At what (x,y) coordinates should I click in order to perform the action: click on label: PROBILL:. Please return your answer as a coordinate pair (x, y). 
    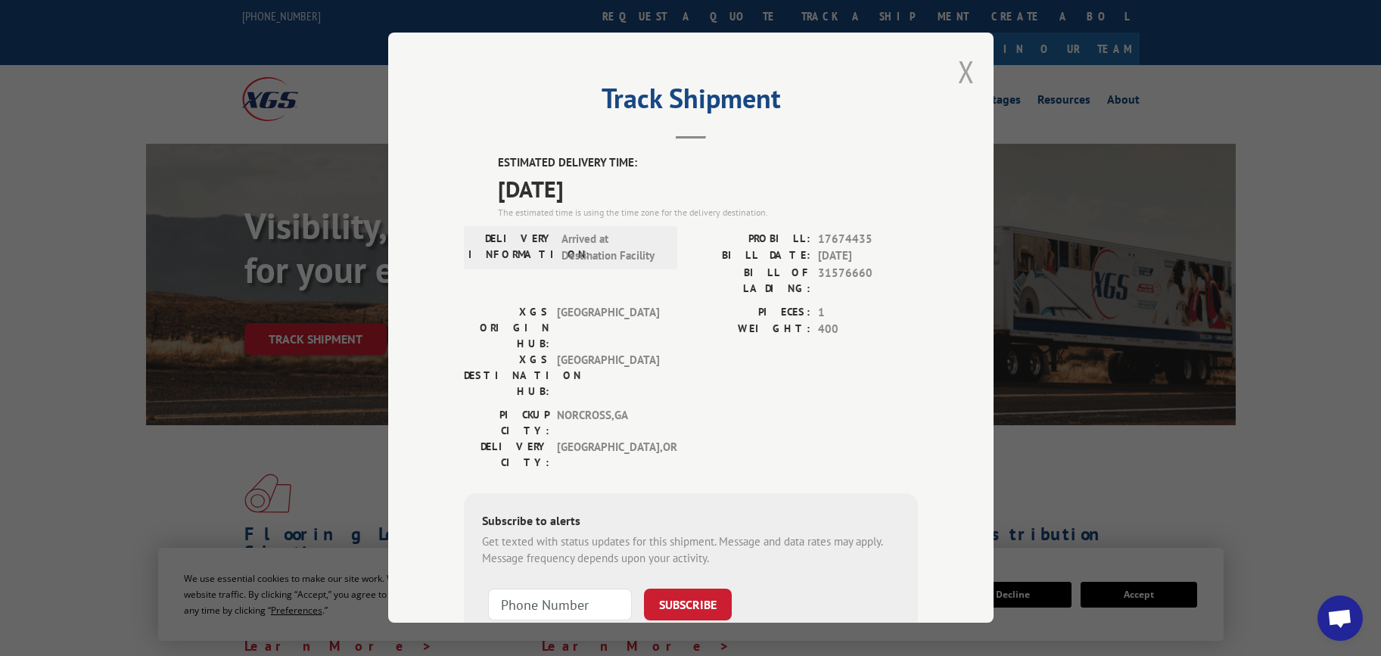
    Looking at the image, I should click on (751, 239).